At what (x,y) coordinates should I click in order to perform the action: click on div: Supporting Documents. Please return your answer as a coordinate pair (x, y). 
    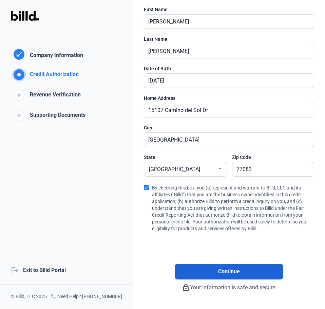
    Looking at the image, I should click on (56, 116).